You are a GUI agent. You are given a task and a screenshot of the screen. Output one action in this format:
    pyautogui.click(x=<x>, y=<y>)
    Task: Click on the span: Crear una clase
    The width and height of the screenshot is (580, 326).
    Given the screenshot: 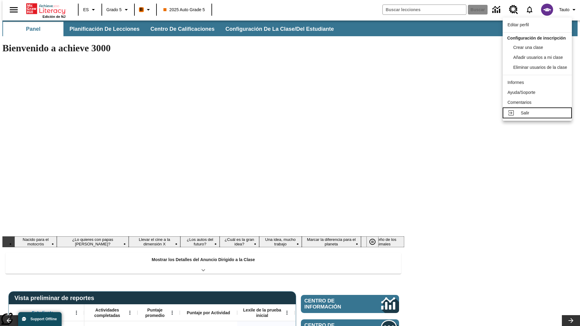 What is the action you would take?
    pyautogui.click(x=528, y=47)
    